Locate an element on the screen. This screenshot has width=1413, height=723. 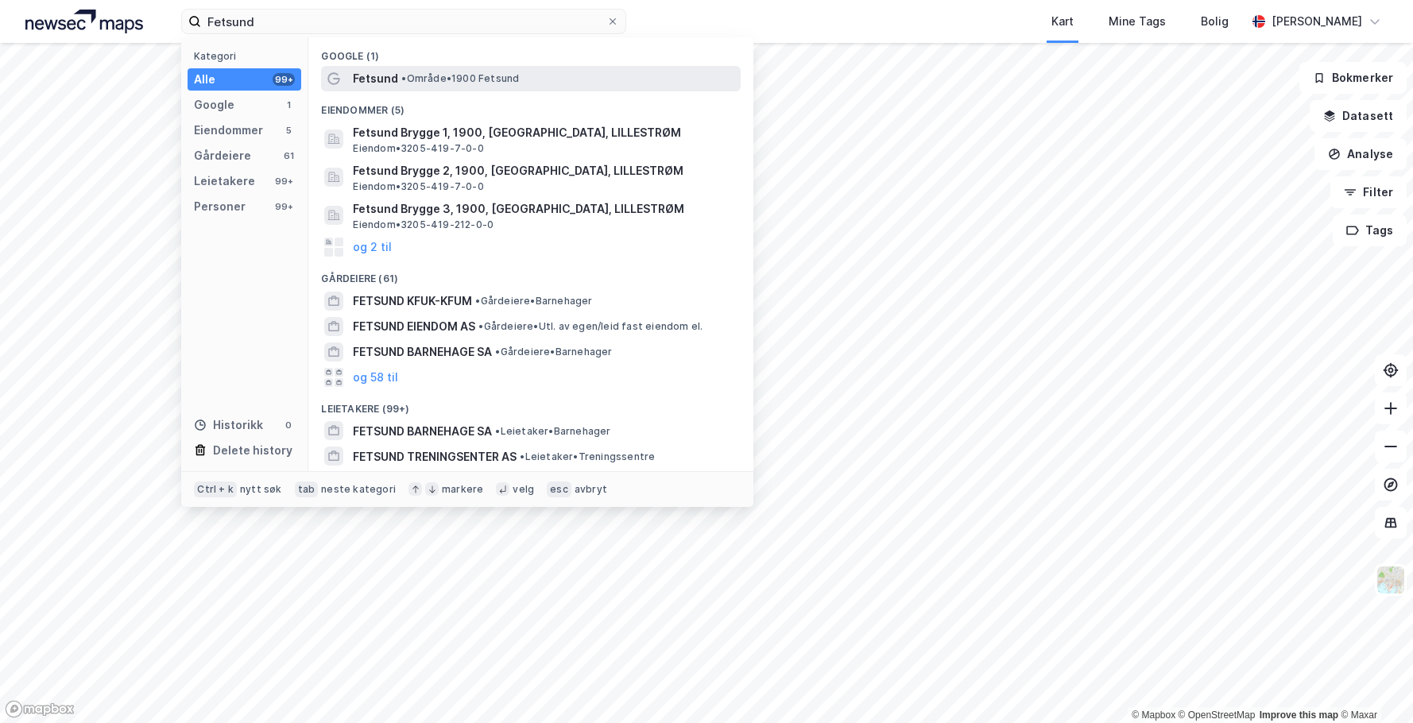
a: Mapbox homepage is located at coordinates (40, 709).